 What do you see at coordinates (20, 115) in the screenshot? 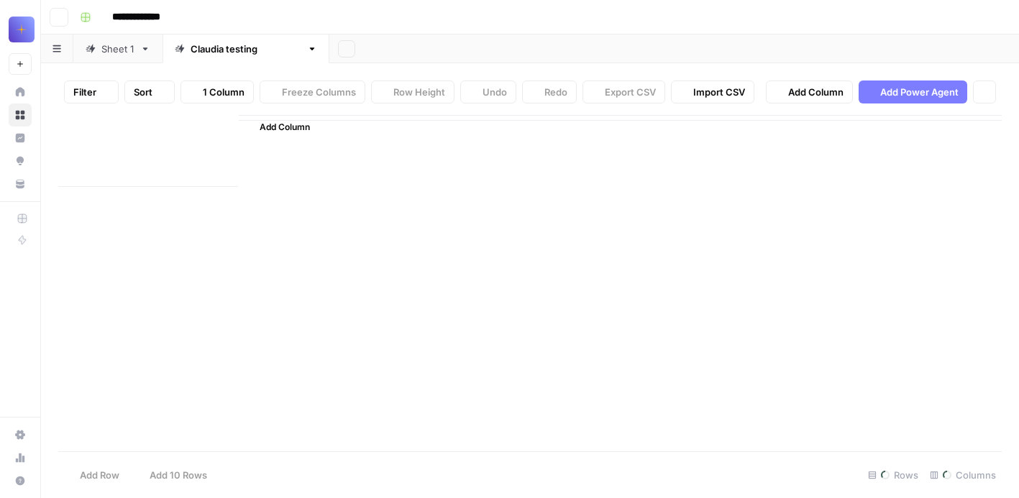
I see `a: Browse` at bounding box center [20, 115].